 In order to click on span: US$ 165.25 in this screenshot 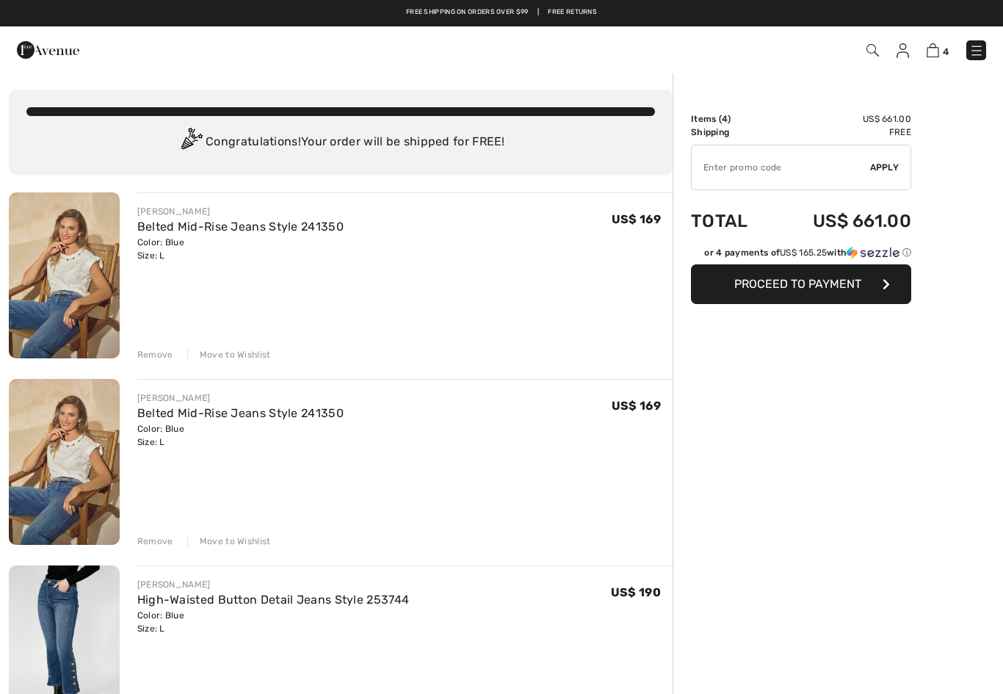, I will do `click(803, 253)`.